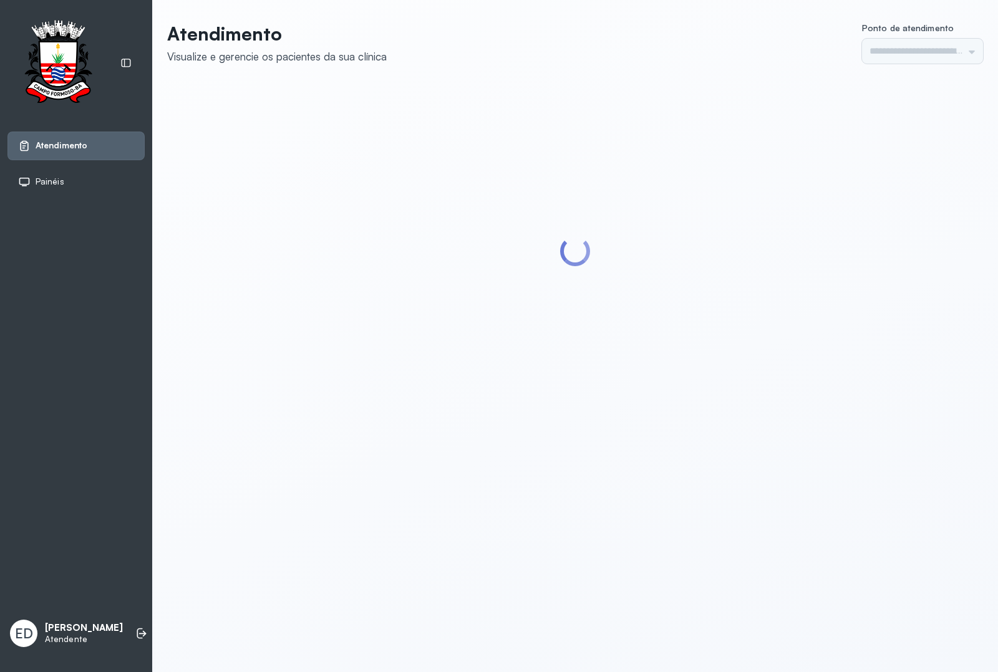 This screenshot has width=998, height=672. Describe the element at coordinates (58, 63) in the screenshot. I see `img: Logotipo do estabelecimento` at that location.